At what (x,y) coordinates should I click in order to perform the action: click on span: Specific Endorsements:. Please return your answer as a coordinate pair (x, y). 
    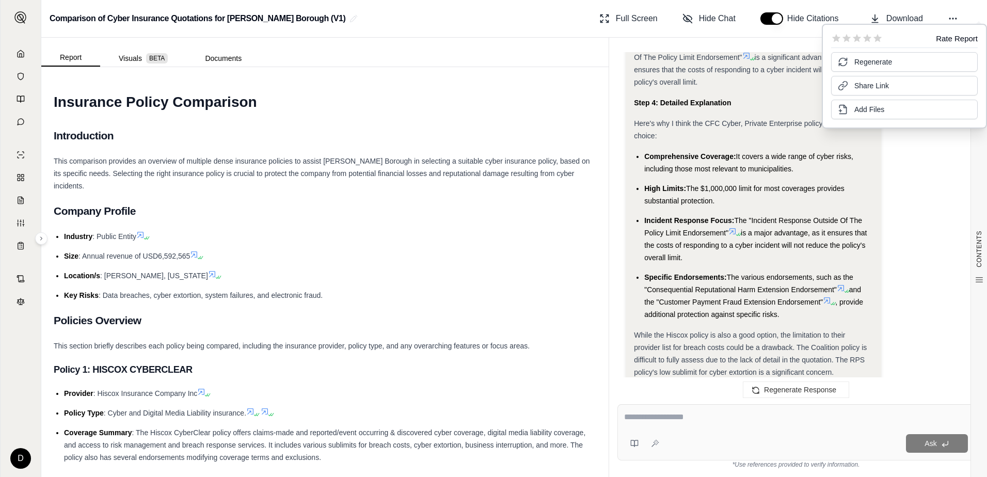
    Looking at the image, I should click on (685, 277).